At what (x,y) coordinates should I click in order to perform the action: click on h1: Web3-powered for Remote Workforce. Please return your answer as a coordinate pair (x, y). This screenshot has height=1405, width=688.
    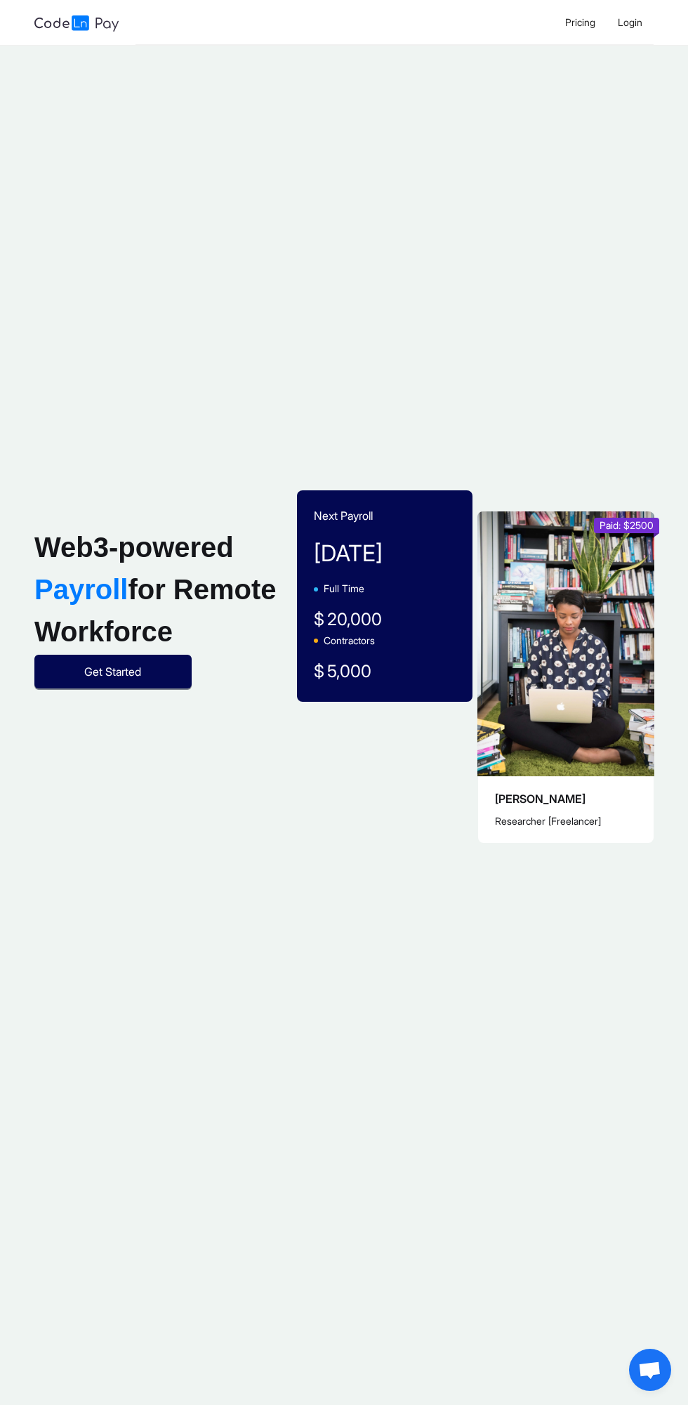
    Looking at the image, I should click on (160, 589).